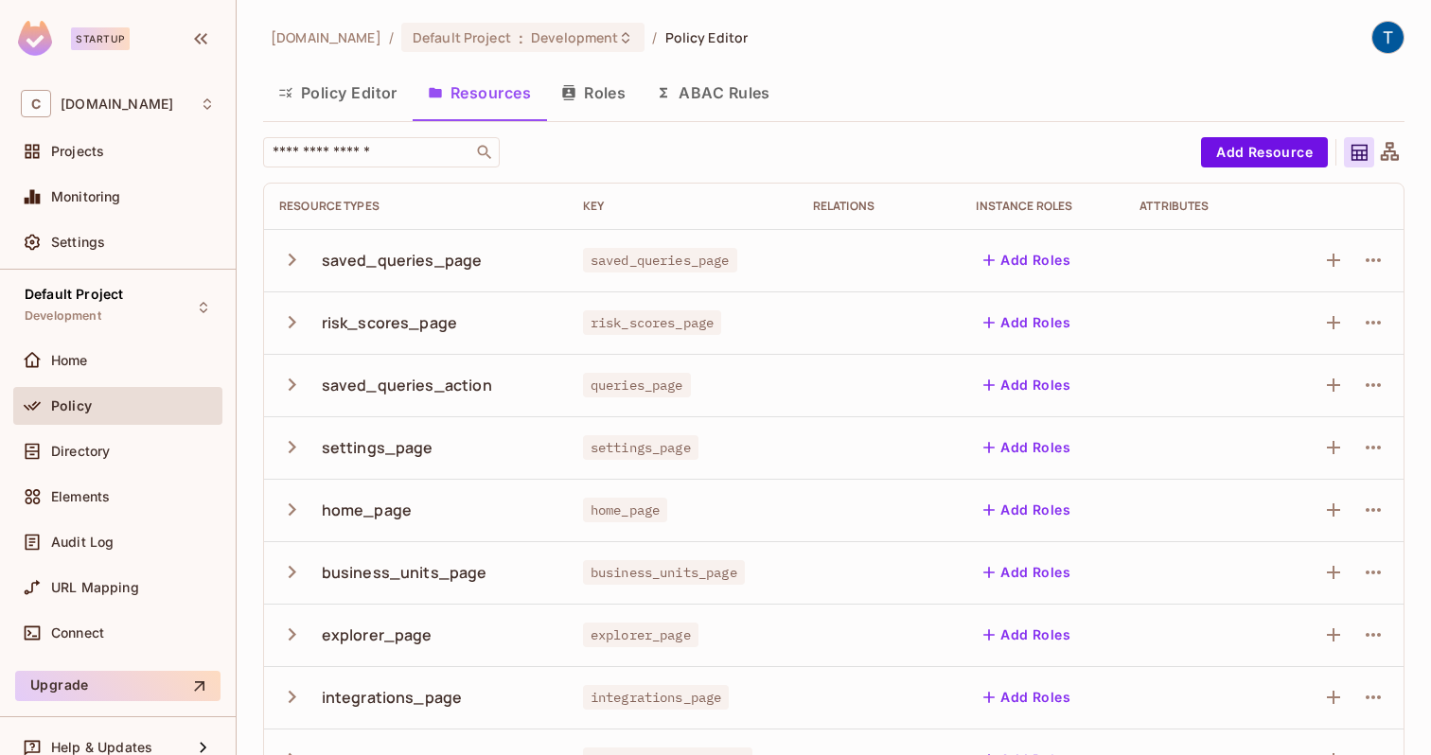 The height and width of the screenshot is (755, 1431). What do you see at coordinates (713, 93) in the screenshot?
I see `button: ABAC Rules` at bounding box center [713, 93].